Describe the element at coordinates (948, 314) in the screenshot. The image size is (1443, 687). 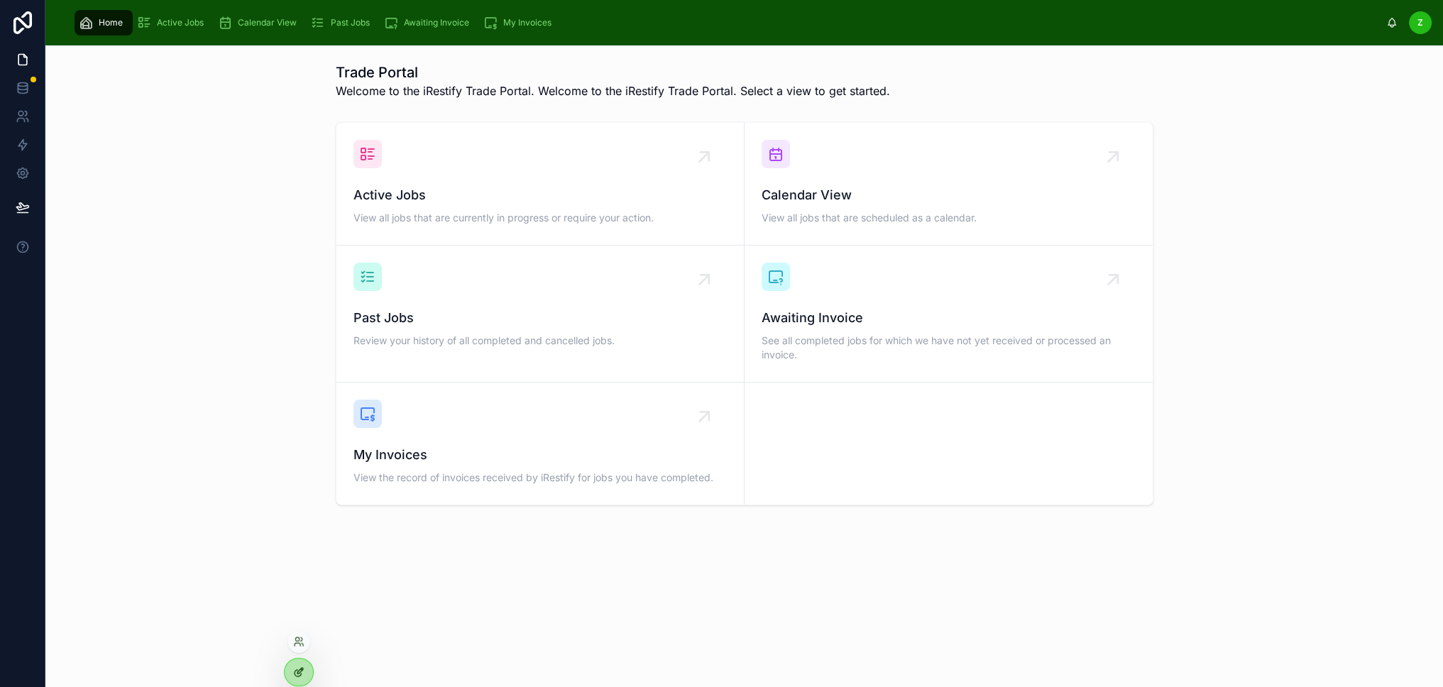
I see `a: Awaiting InvoiceSee all completed jobs for which we have not yet received or processed an invoice.` at that location.